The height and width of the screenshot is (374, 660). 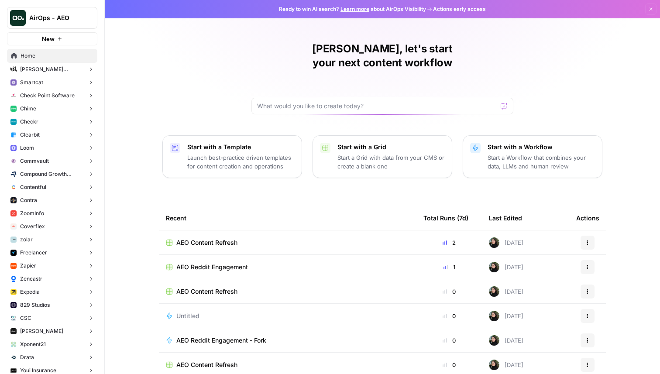 I want to click on button: Start with a GridStart a Grid with data from your CMS or create a blank one, so click(x=382, y=157).